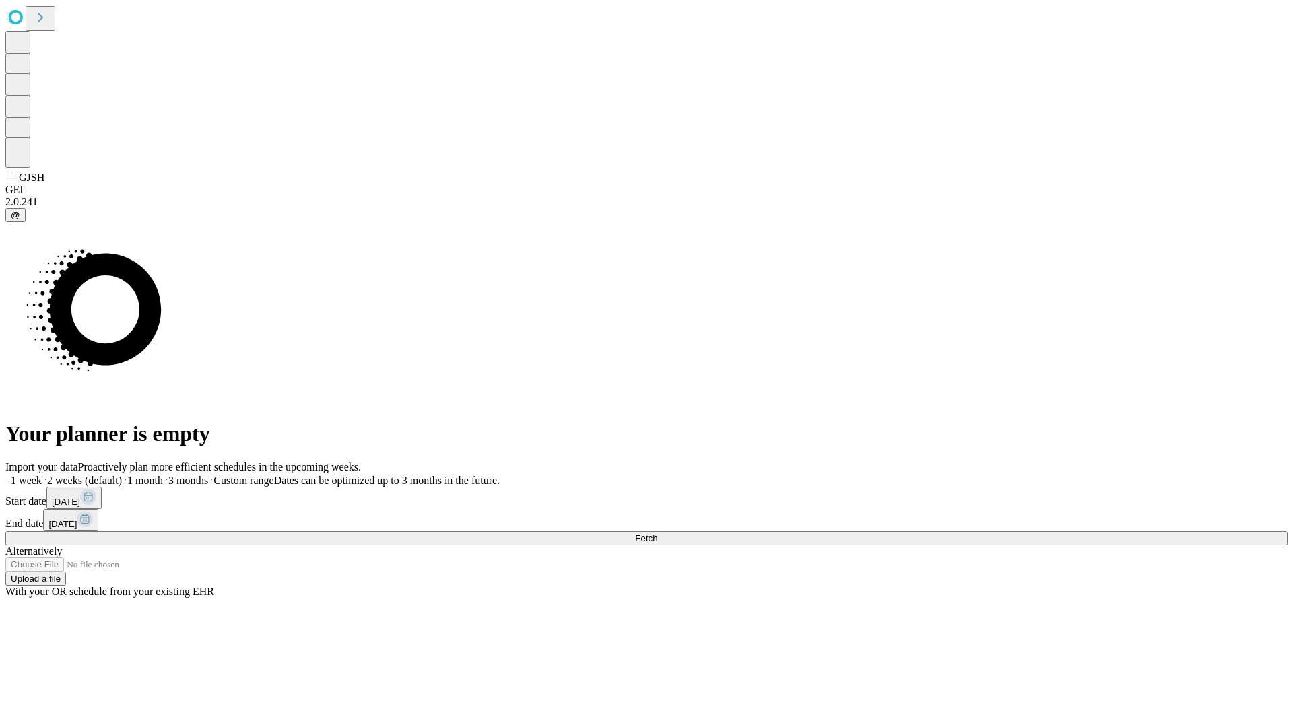 This screenshot has height=727, width=1293. I want to click on span: Dates can be optimized up to 3 months in the future., so click(386, 480).